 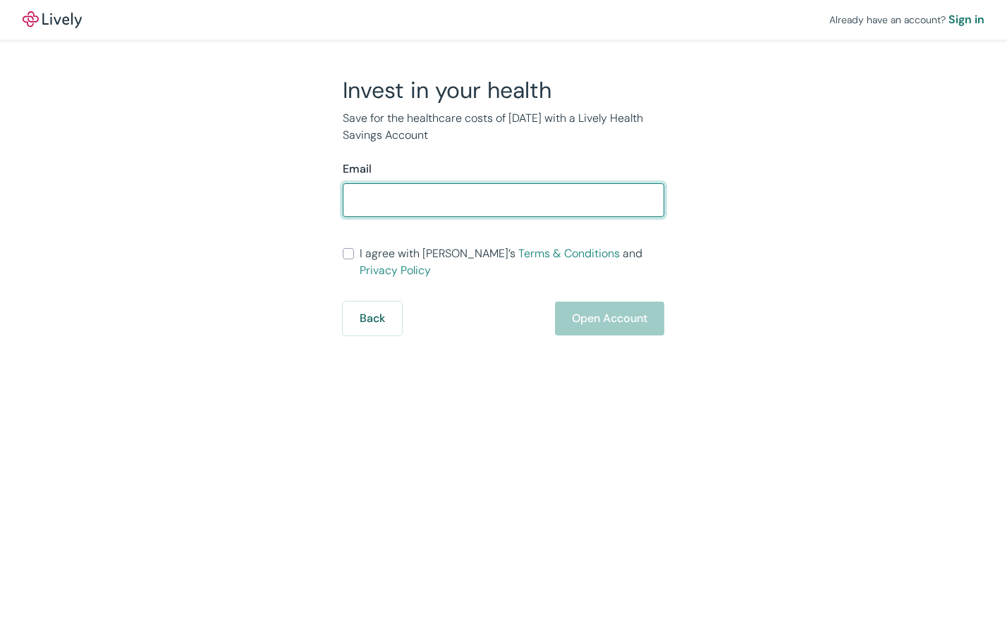 I want to click on label: Email, so click(x=357, y=169).